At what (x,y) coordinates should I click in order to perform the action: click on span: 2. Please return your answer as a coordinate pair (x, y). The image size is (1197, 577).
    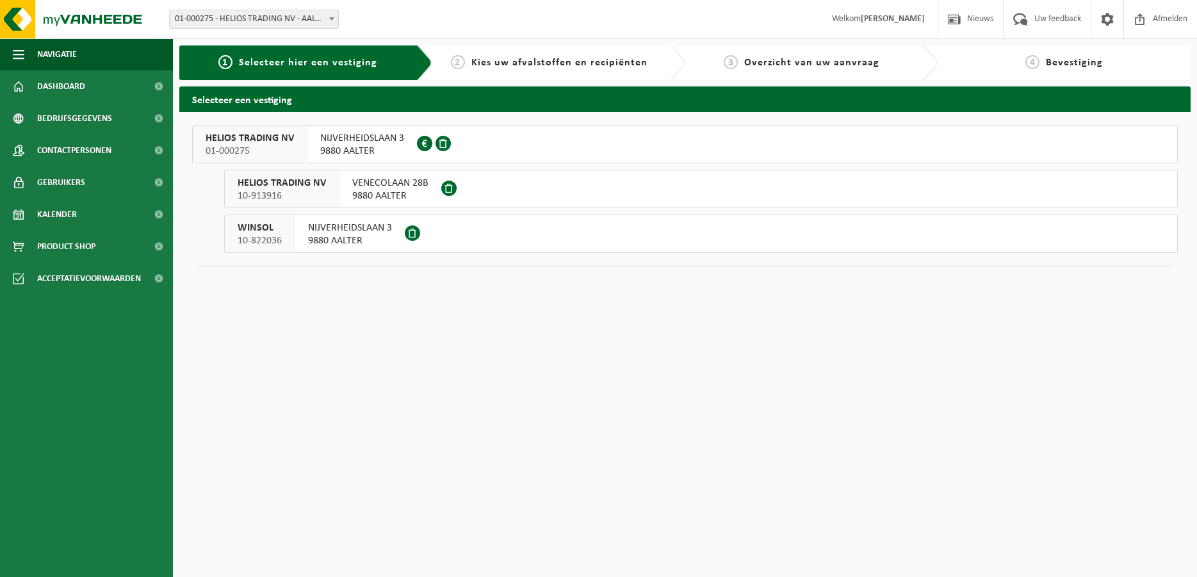
    Looking at the image, I should click on (458, 62).